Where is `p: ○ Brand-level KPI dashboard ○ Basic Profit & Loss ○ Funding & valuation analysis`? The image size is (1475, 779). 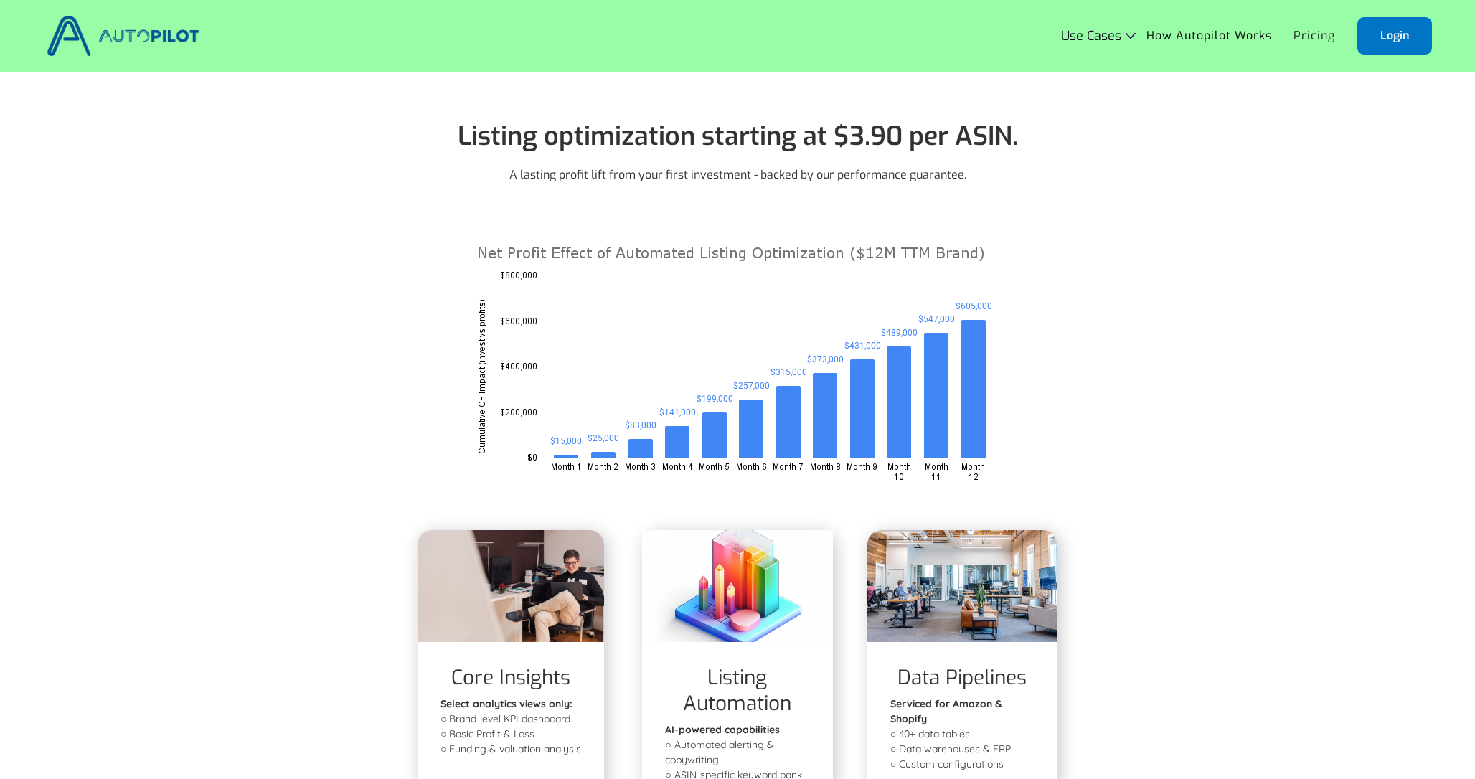 p: ○ Brand-level KPI dashboard ○ Basic Profit & Loss ○ Funding & valuation analysis is located at coordinates (511, 727).